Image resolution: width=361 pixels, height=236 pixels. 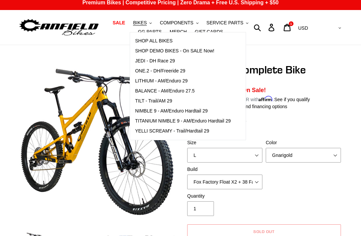 I want to click on span: SERVICE PARTS, so click(x=225, y=23).